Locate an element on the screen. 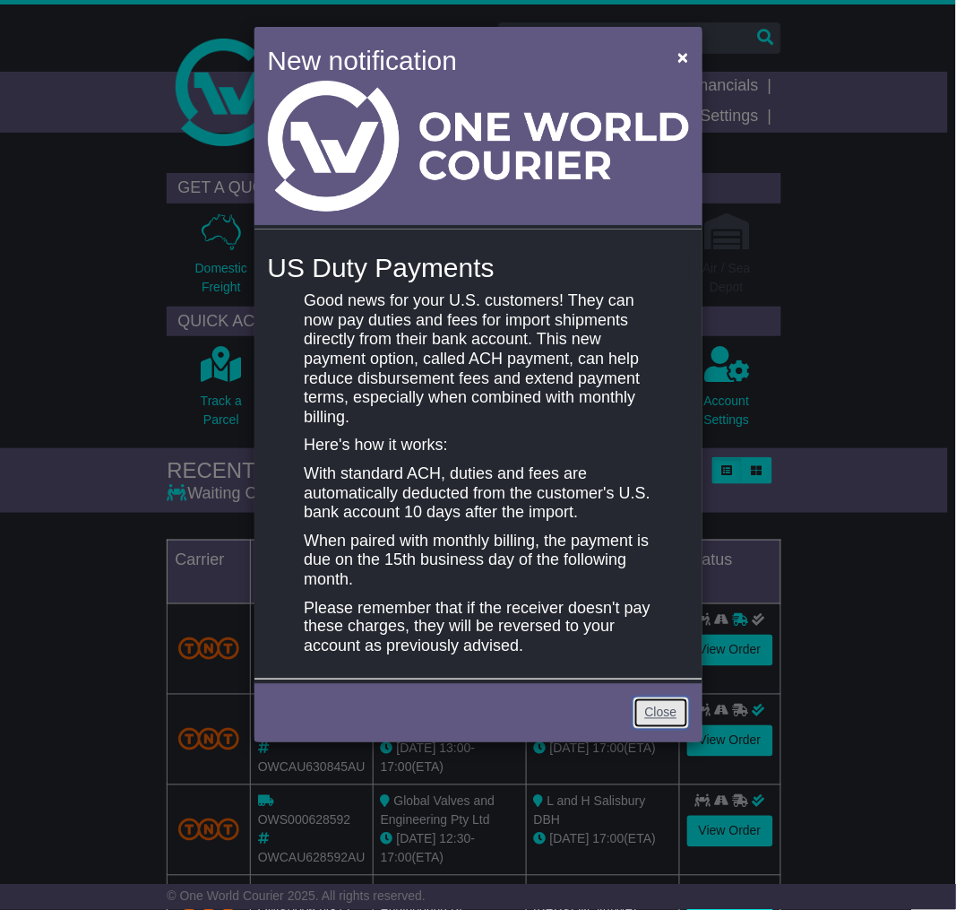 This screenshot has height=910, width=956. p: Good news for your U.S. customers! They can now pay duties and fees for import shipments directly... is located at coordinates (478, 359).